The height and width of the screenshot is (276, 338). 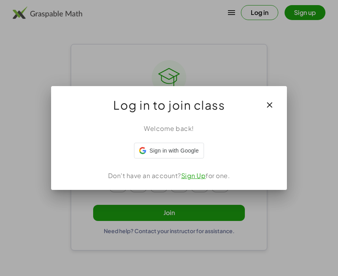 What do you see at coordinates (174, 151) in the screenshot?
I see `span: Sign in with Google` at bounding box center [174, 151].